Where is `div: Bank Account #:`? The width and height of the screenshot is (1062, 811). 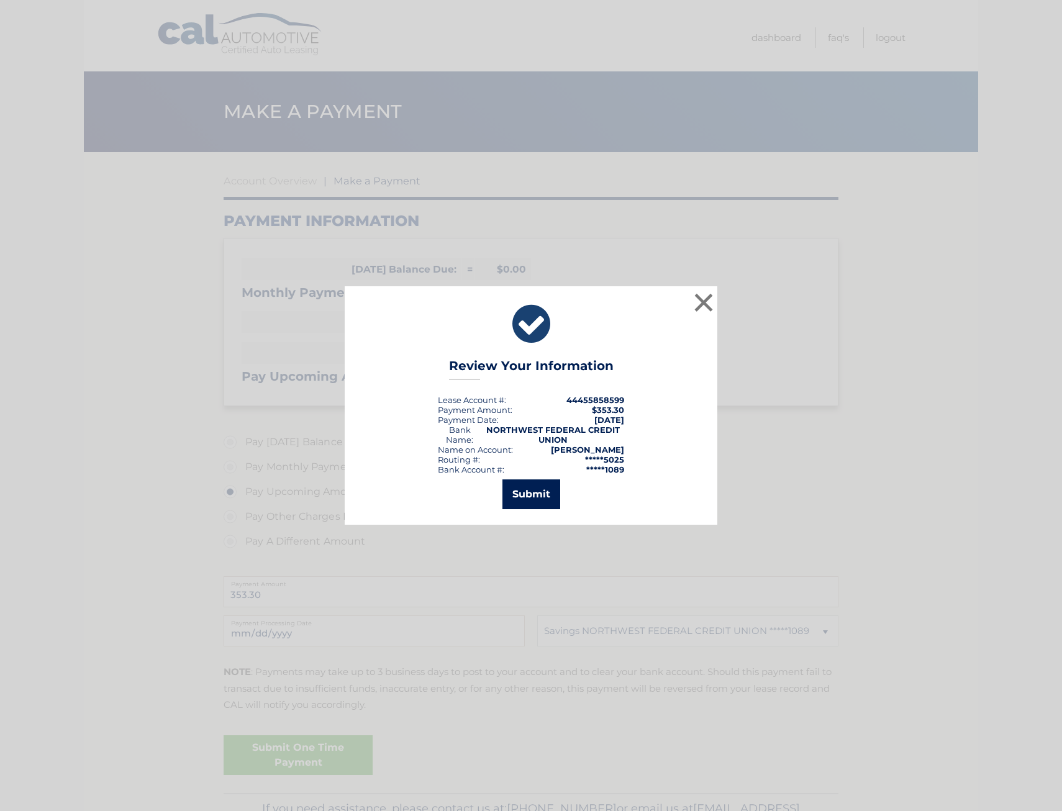
div: Bank Account #: is located at coordinates (471, 470).